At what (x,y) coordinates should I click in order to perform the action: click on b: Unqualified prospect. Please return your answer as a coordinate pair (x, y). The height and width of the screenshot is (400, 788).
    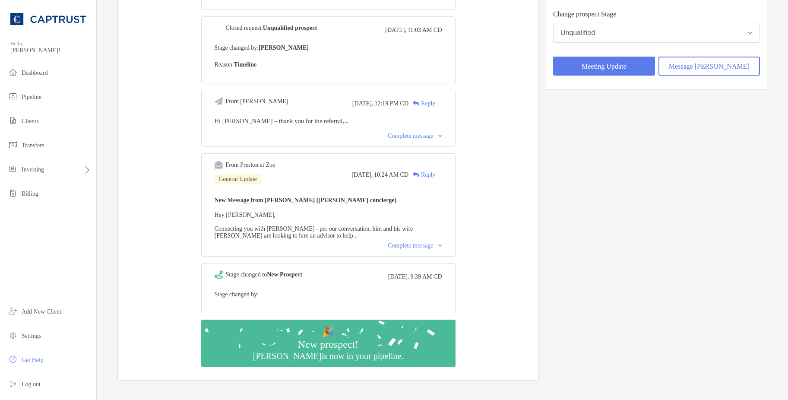
    Looking at the image, I should click on (290, 28).